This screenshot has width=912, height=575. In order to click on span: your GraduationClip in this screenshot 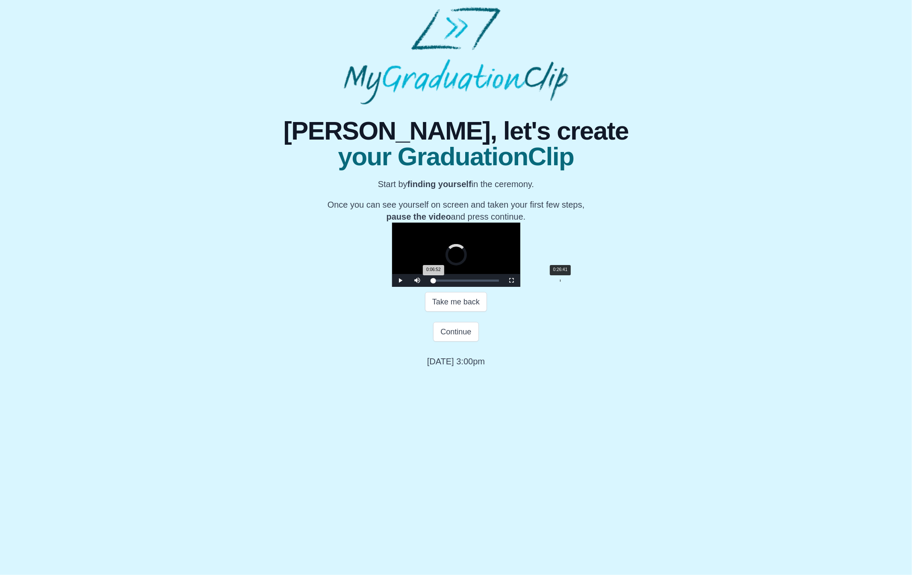, I will do `click(456, 157)`.